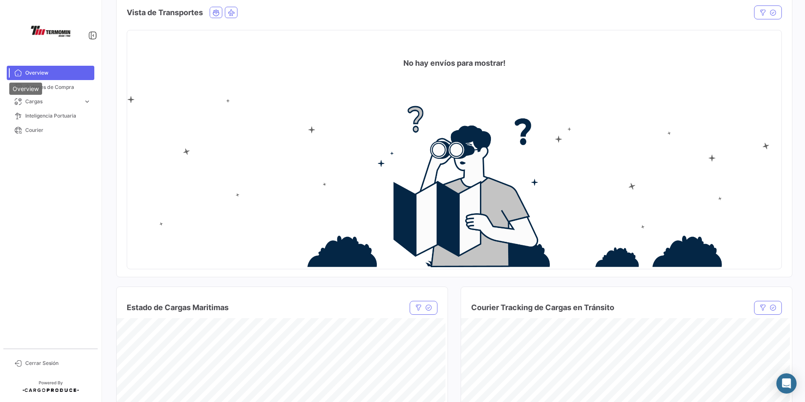 This screenshot has width=805, height=402. I want to click on a: Overview, so click(51, 73).